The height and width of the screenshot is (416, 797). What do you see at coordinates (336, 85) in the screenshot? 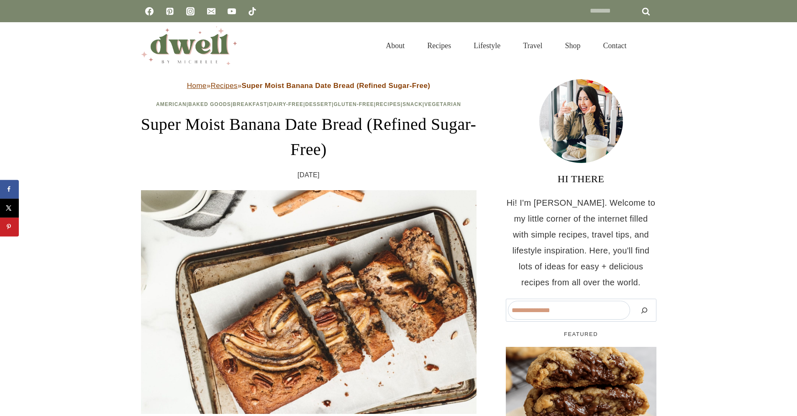
I see `strong: Super Moist Banana Date Bread (Refined Sugar-Free)` at bounding box center [336, 85].